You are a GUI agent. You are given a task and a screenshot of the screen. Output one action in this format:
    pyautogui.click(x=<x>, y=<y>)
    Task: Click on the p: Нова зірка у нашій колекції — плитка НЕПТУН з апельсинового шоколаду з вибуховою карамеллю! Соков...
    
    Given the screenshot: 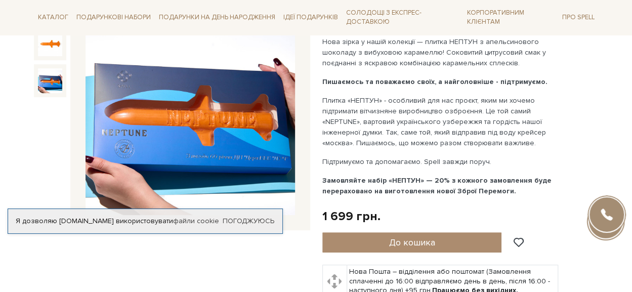 What is the action you would take?
    pyautogui.click(x=441, y=52)
    